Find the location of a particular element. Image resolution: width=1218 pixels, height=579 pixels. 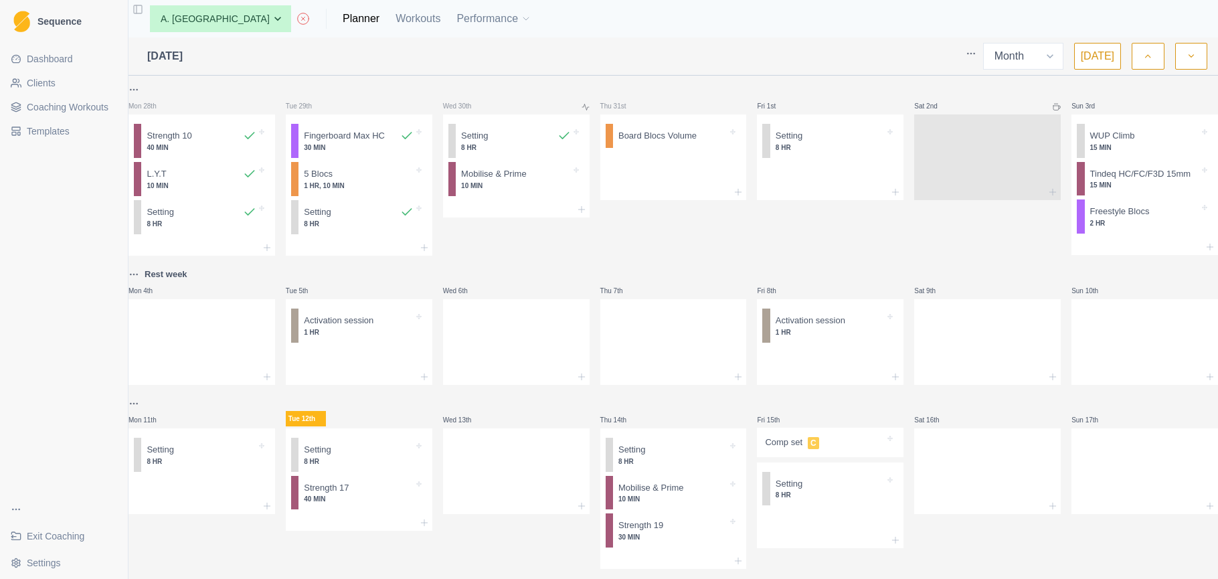

p: Fri 8th is located at coordinates (777, 290).